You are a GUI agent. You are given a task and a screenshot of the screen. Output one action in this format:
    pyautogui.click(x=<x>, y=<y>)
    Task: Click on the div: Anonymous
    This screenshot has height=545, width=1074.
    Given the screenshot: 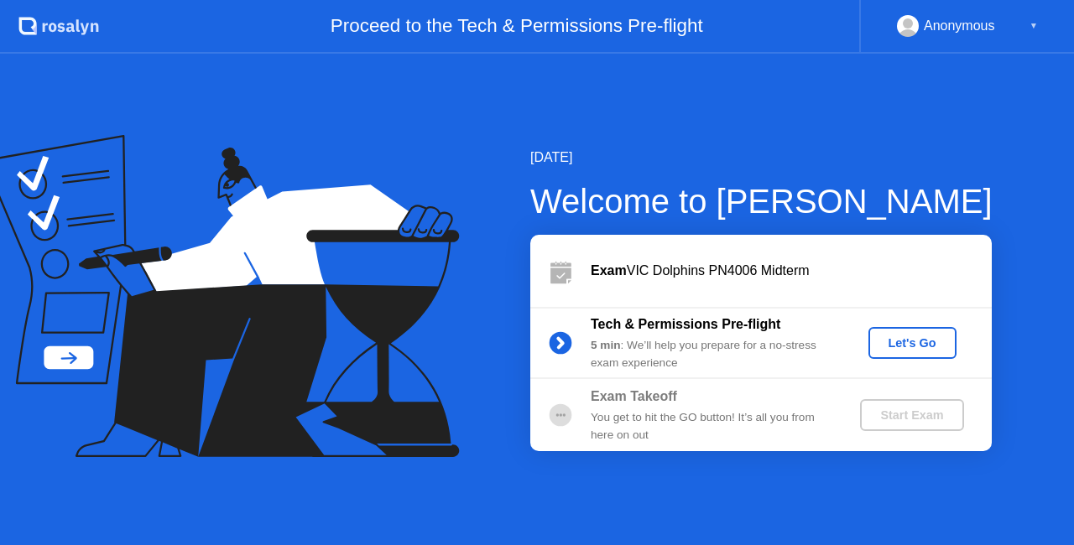 What is the action you would take?
    pyautogui.click(x=959, y=26)
    